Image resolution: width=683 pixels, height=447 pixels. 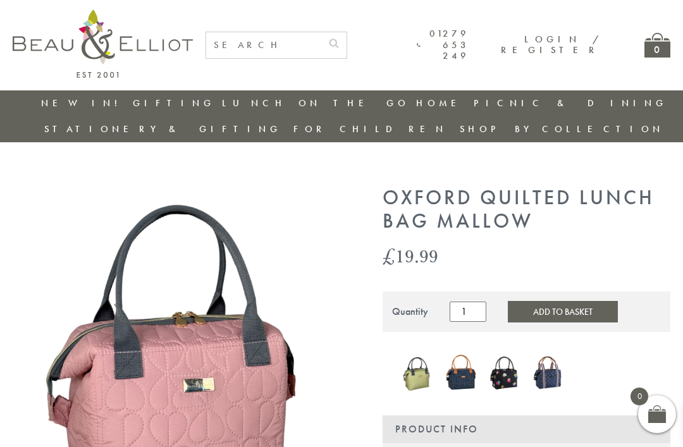 What do you see at coordinates (84, 103) in the screenshot?
I see `a: New in!` at bounding box center [84, 103].